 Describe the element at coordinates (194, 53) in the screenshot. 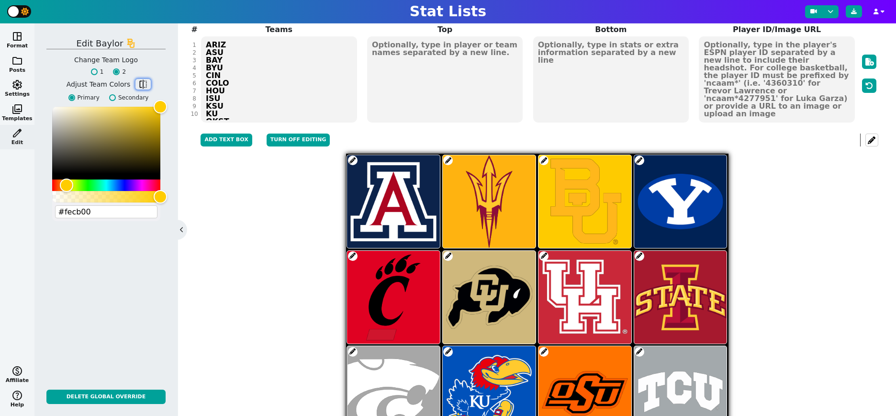

I see `div: 2` at that location.